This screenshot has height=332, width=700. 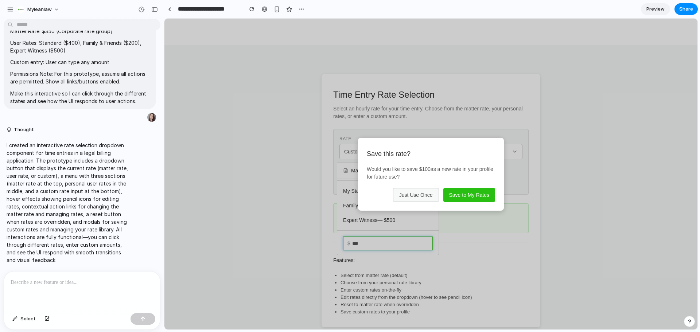 I want to click on button: Just Use Once, so click(x=251, y=176).